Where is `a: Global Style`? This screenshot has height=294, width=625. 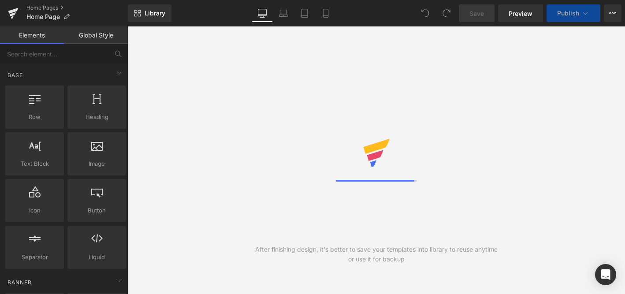
a: Global Style is located at coordinates (96, 35).